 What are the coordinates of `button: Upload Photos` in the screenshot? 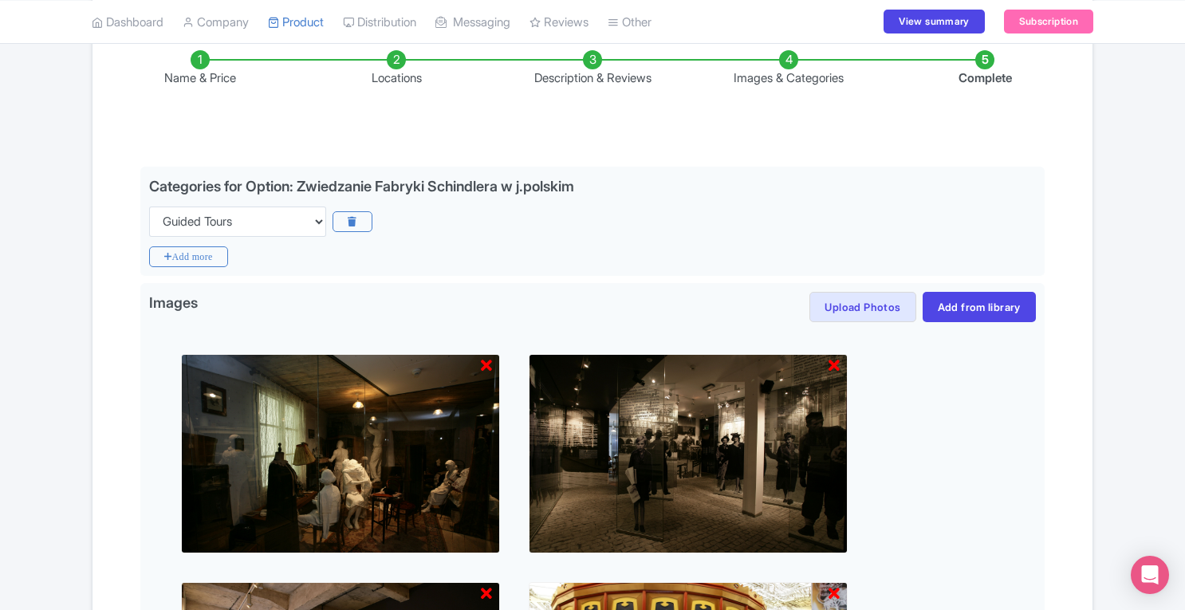 It's located at (862, 307).